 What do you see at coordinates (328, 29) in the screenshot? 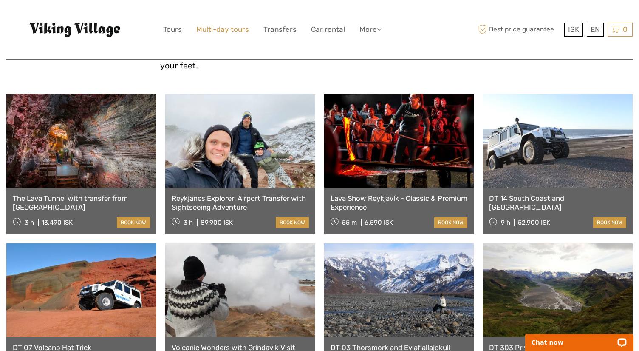
I see `a: Car rental` at bounding box center [328, 29].